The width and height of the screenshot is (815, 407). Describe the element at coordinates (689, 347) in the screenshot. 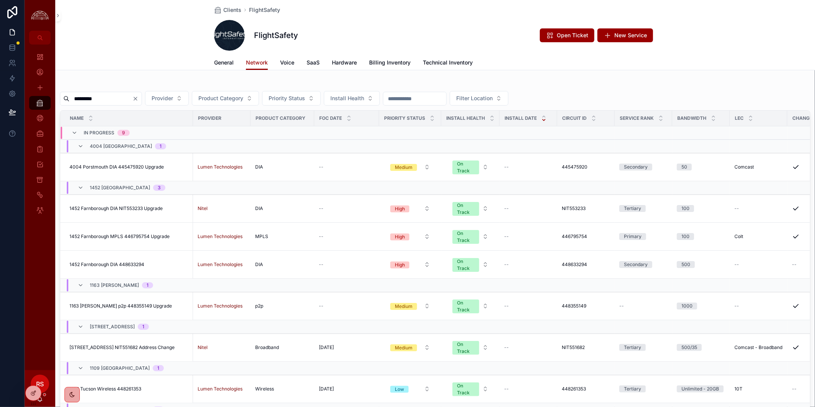

I see `div: 500/35` at that location.